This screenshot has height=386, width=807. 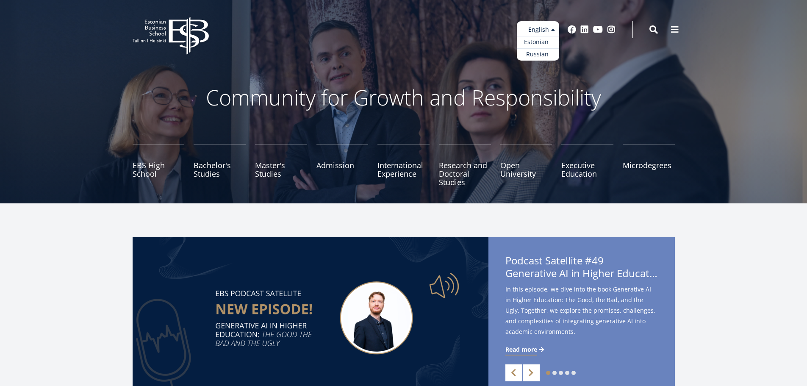 I want to click on a: Bachelor's Studies, so click(x=219, y=165).